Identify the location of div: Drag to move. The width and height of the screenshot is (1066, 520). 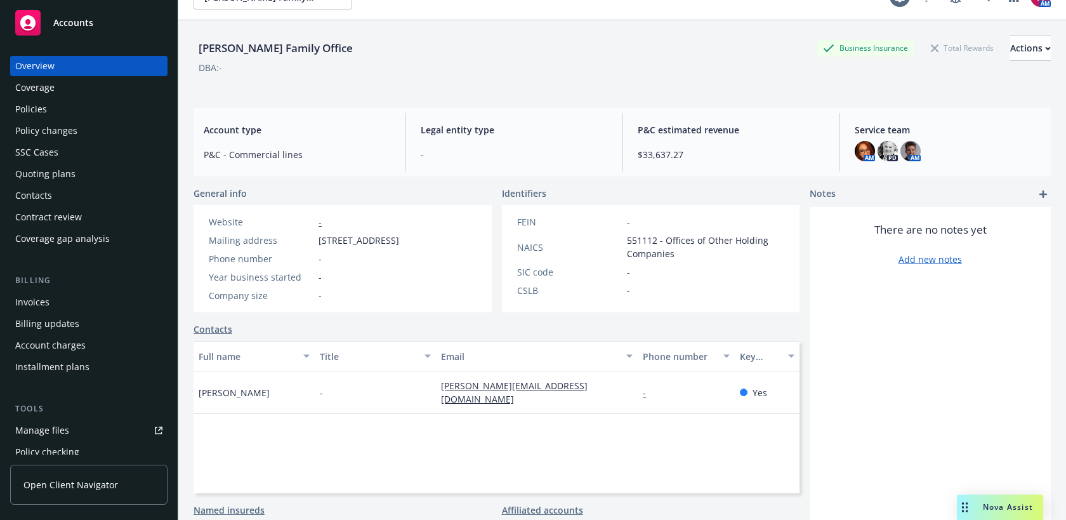
(965, 507).